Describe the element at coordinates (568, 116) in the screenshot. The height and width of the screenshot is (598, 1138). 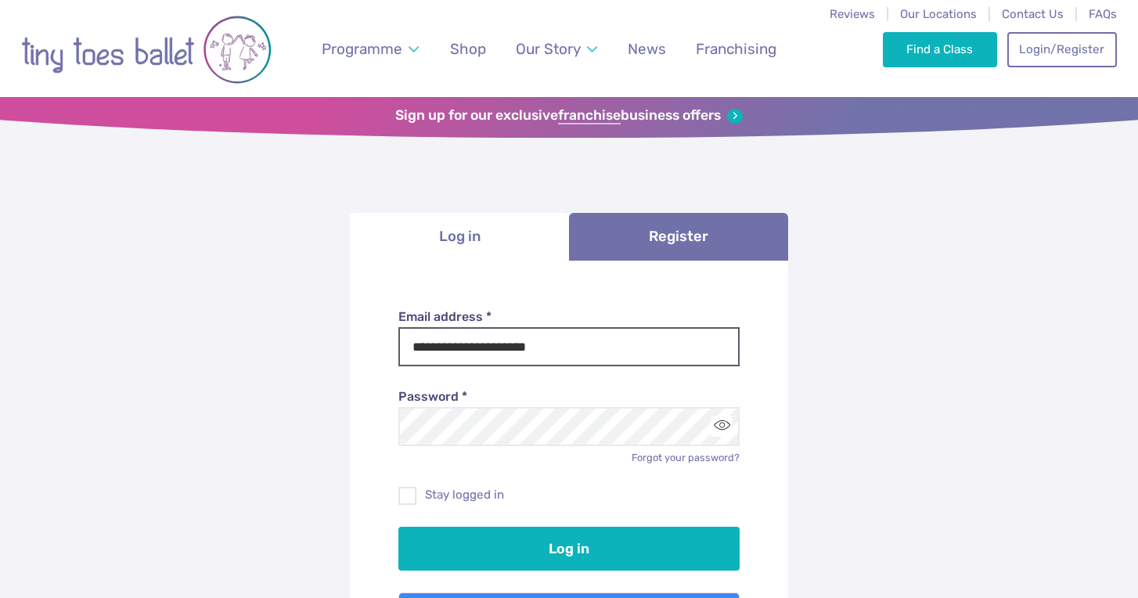
I see `a: Sign up for our exclusivefranchisebusiness offers` at that location.